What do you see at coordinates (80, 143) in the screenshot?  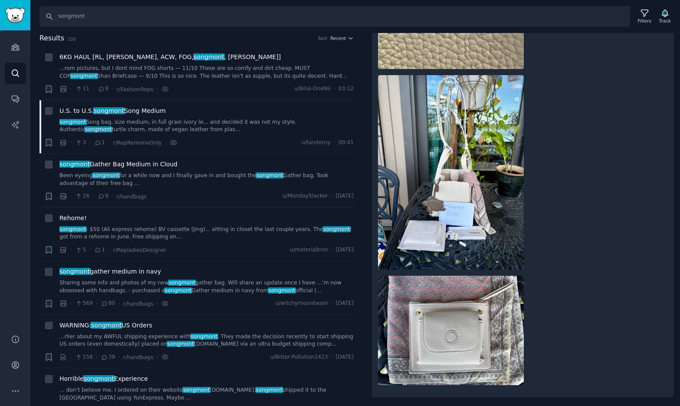 I see `span: 3` at bounding box center [80, 143].